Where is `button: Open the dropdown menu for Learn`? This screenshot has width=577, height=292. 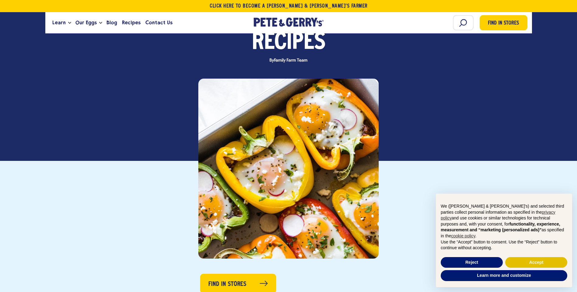
button: Open the dropdown menu for Learn is located at coordinates (70, 23).